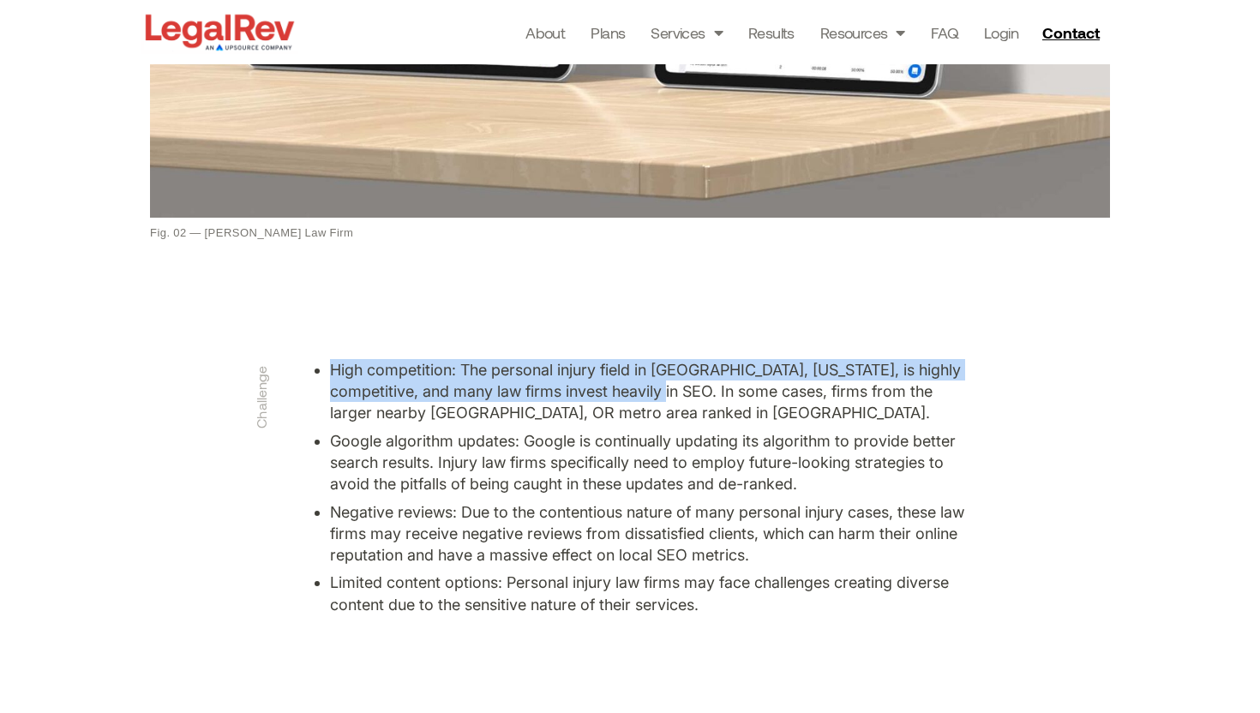 Image resolution: width=1260 pixels, height=713 pixels. What do you see at coordinates (647, 463) in the screenshot?
I see `li: Google algorithm updates: Google is continually updating its algorithm to provide better search r...` at bounding box center [647, 463].